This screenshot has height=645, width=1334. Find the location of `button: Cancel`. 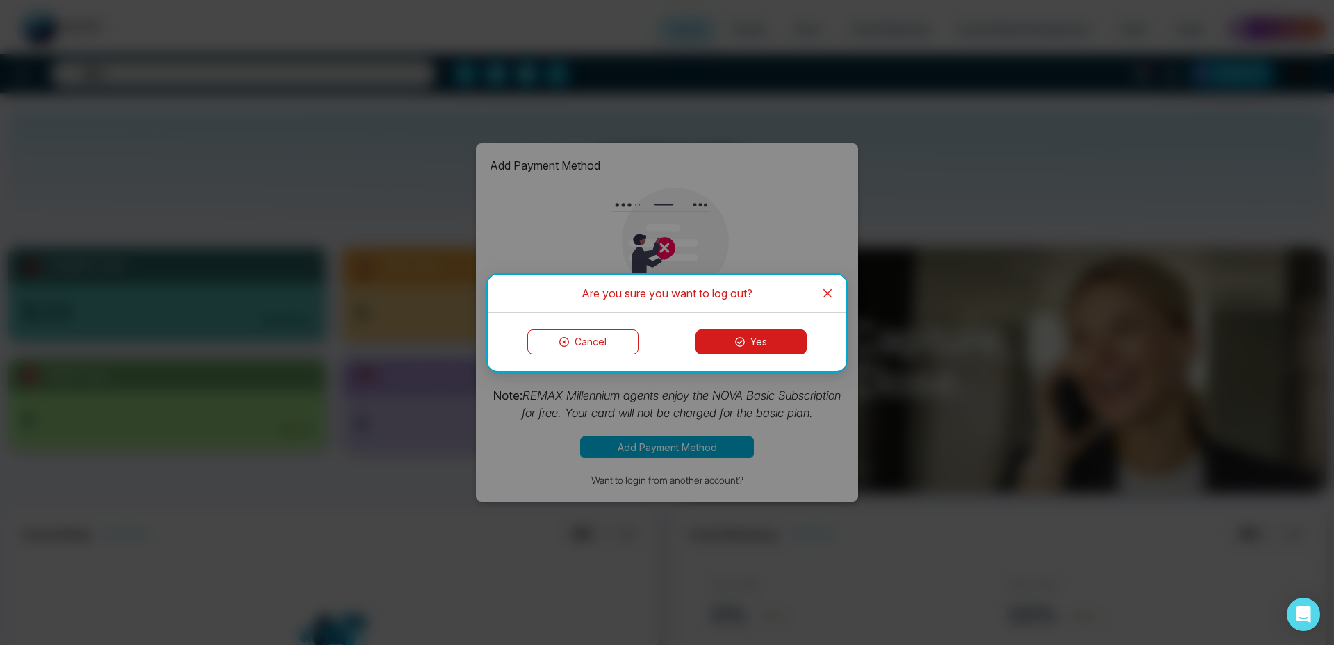

button: Cancel is located at coordinates (583, 342).